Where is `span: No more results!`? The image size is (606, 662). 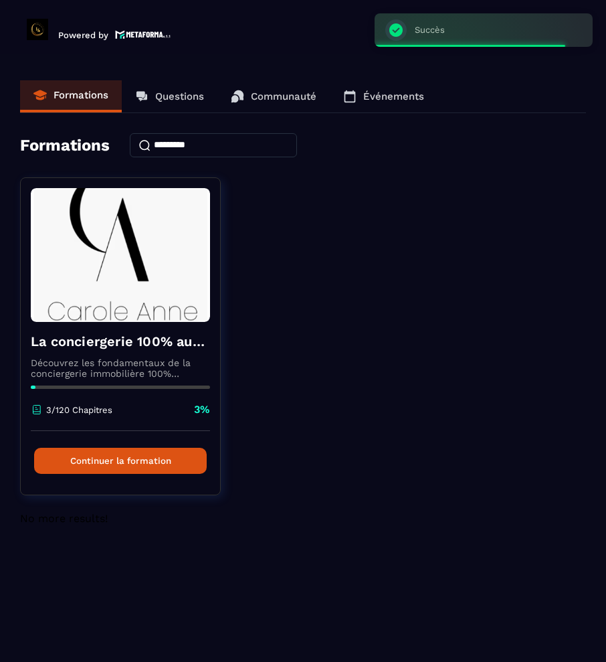 span: No more results! is located at coordinates (64, 518).